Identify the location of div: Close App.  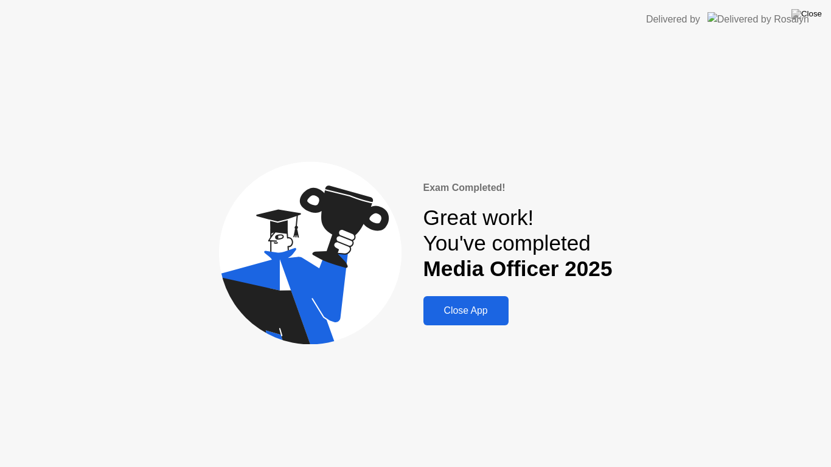
(466, 311).